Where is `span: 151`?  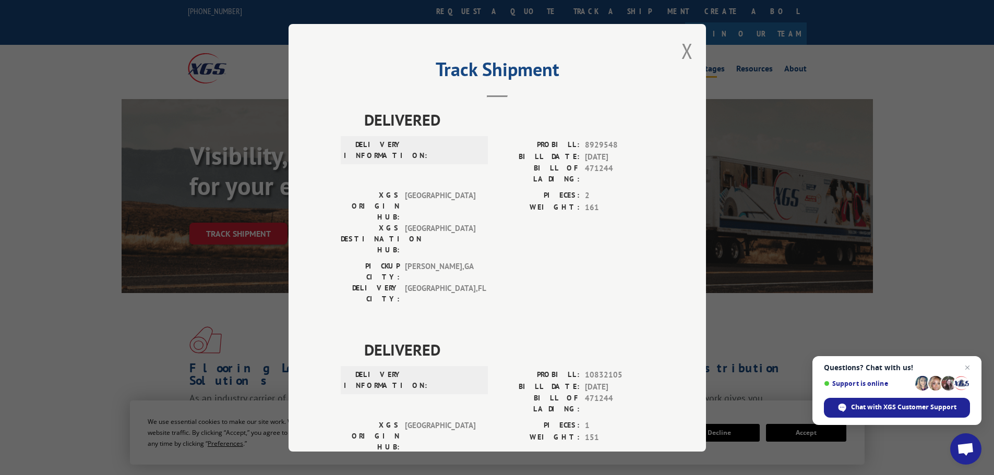 span: 151 is located at coordinates (619, 437).